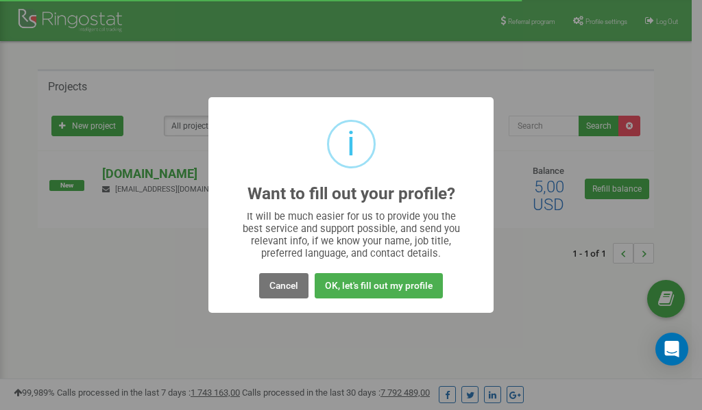 Image resolution: width=702 pixels, height=410 pixels. I want to click on div: i, so click(351, 144).